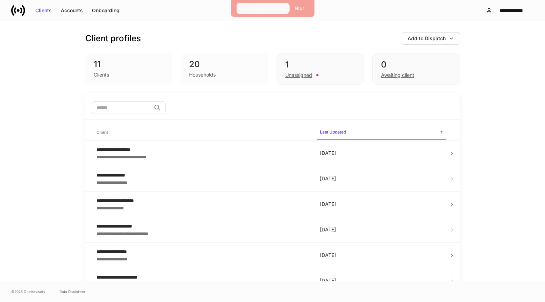 Image resolution: width=545 pixels, height=302 pixels. Describe the element at coordinates (106, 10) in the screenshot. I see `button: Onboarding` at that location.